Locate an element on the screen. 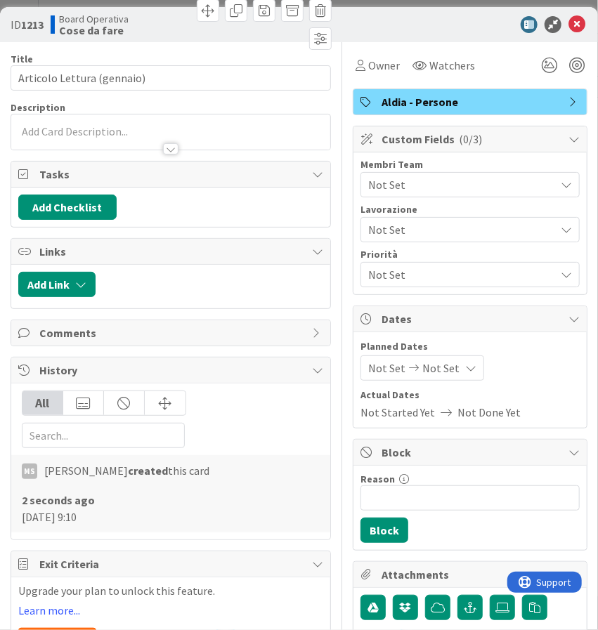 Image resolution: width=598 pixels, height=630 pixels. div: All is located at coordinates (43, 403).